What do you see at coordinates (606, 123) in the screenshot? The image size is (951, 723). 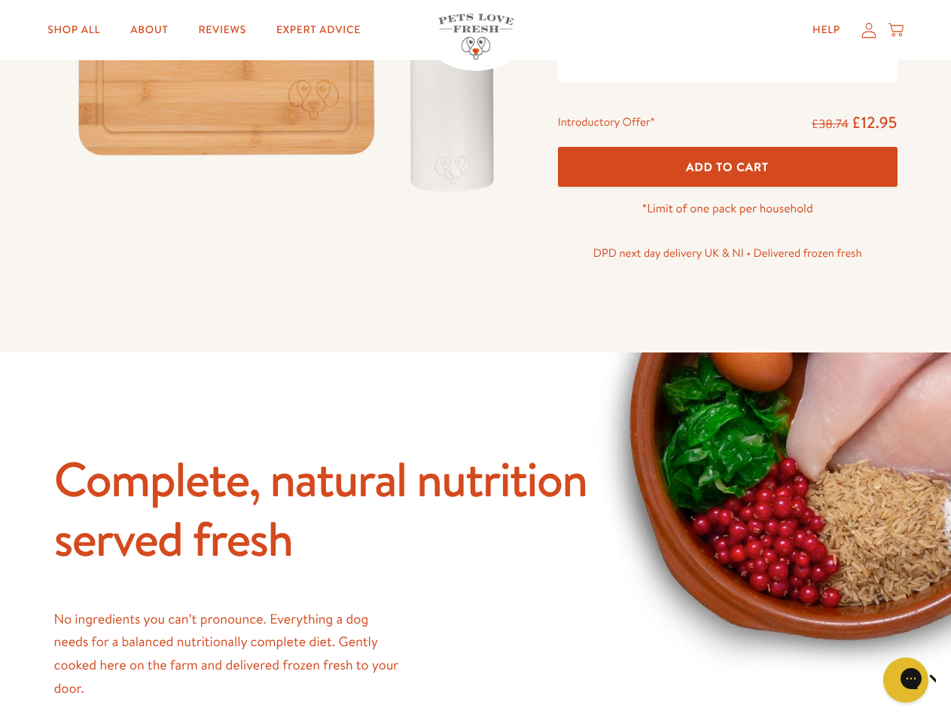 I see `div: Introductory Offer*` at bounding box center [606, 123].